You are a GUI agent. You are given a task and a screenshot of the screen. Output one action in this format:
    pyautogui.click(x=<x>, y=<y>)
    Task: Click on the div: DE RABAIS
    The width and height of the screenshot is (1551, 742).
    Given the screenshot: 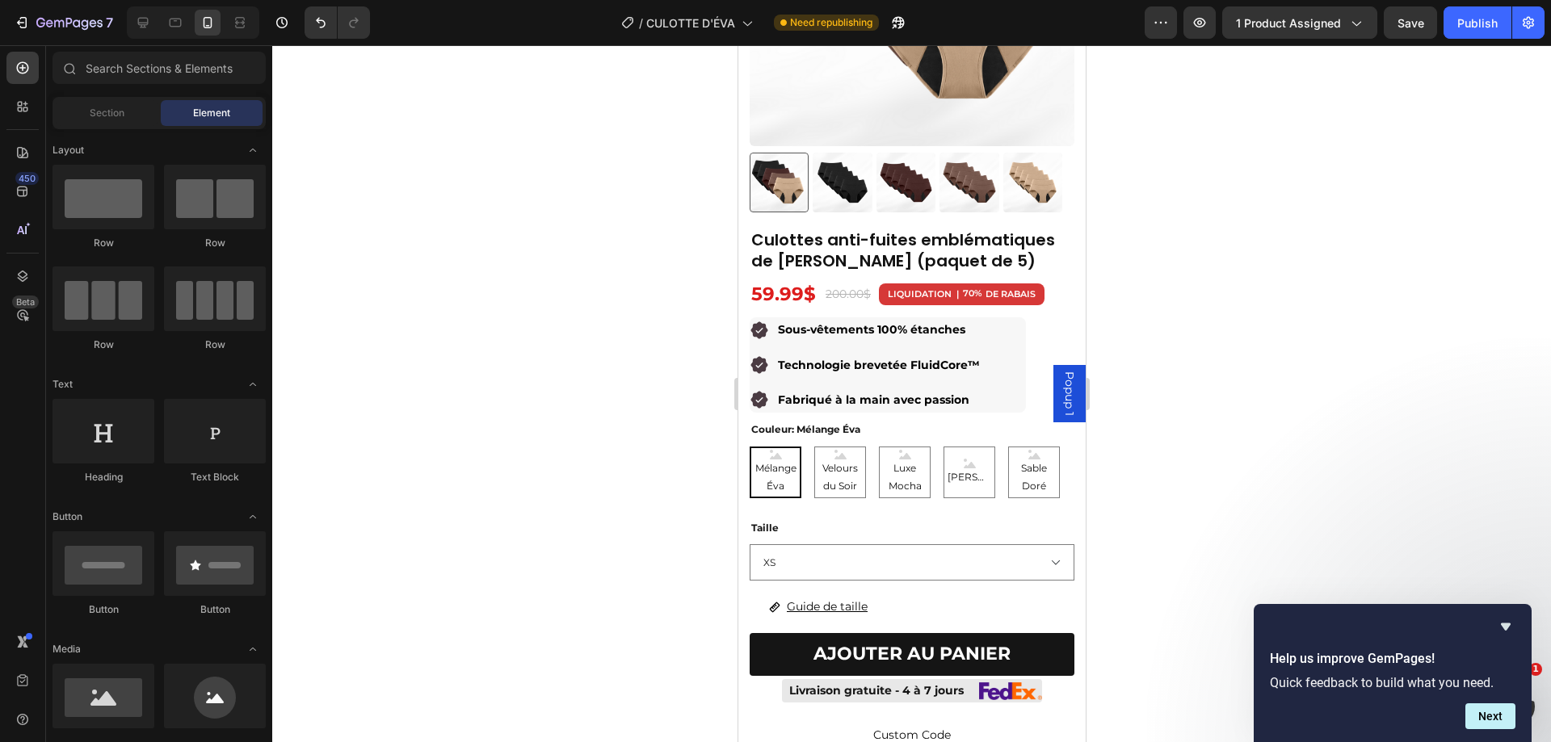 What is the action you would take?
    pyautogui.click(x=272, y=249)
    